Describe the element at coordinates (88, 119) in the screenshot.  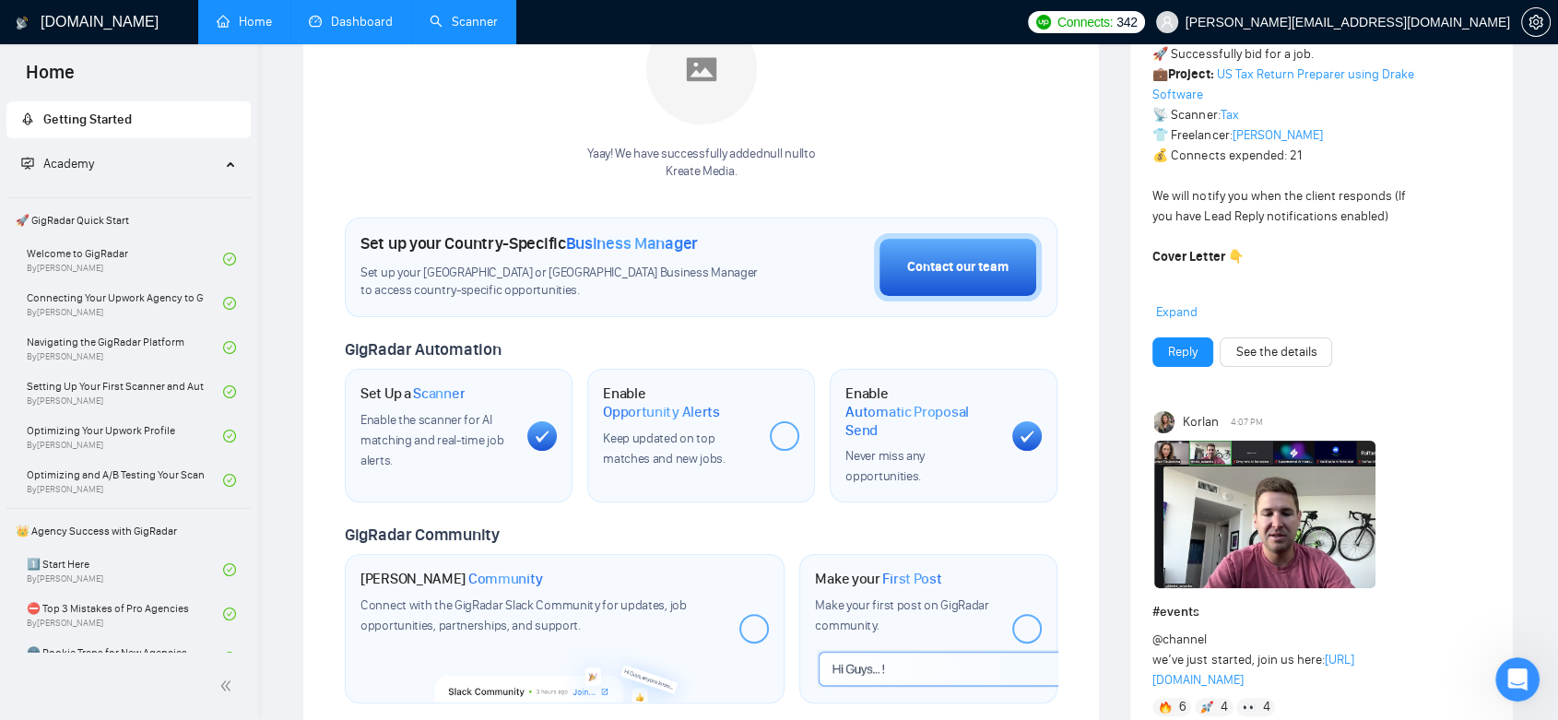
I see `span: Getting Started` at that location.